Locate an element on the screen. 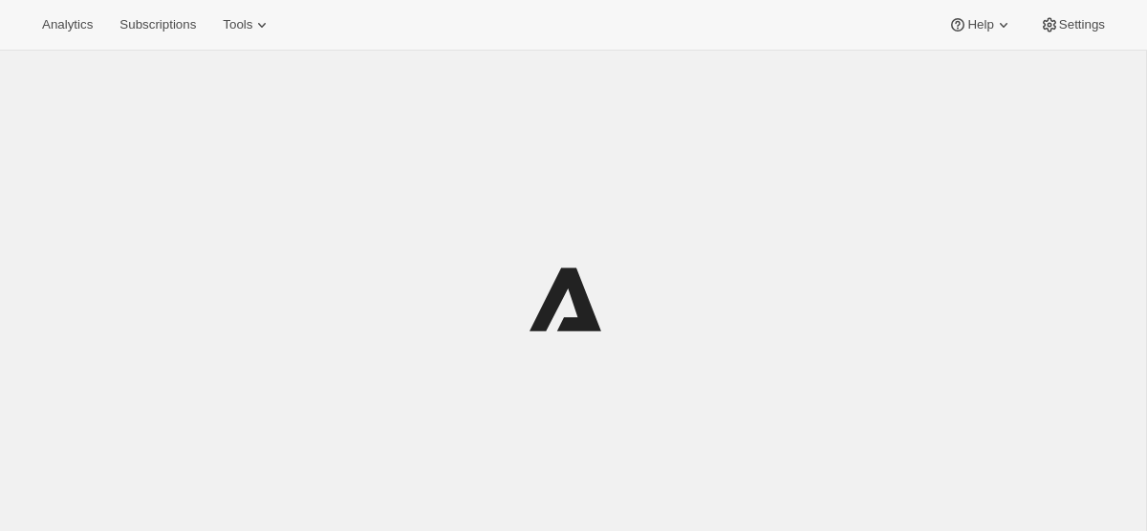  button: Tools is located at coordinates (247, 25).